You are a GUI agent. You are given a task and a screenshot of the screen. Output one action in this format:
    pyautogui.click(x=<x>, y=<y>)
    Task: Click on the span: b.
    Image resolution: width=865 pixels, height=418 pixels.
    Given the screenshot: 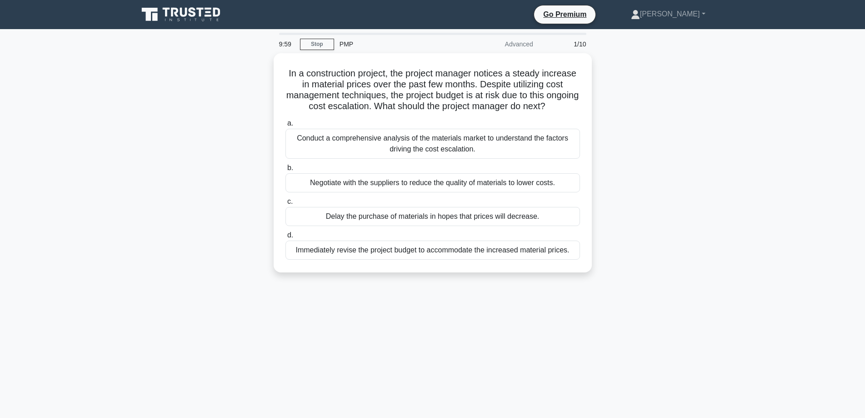 What is the action you would take?
    pyautogui.click(x=290, y=167)
    